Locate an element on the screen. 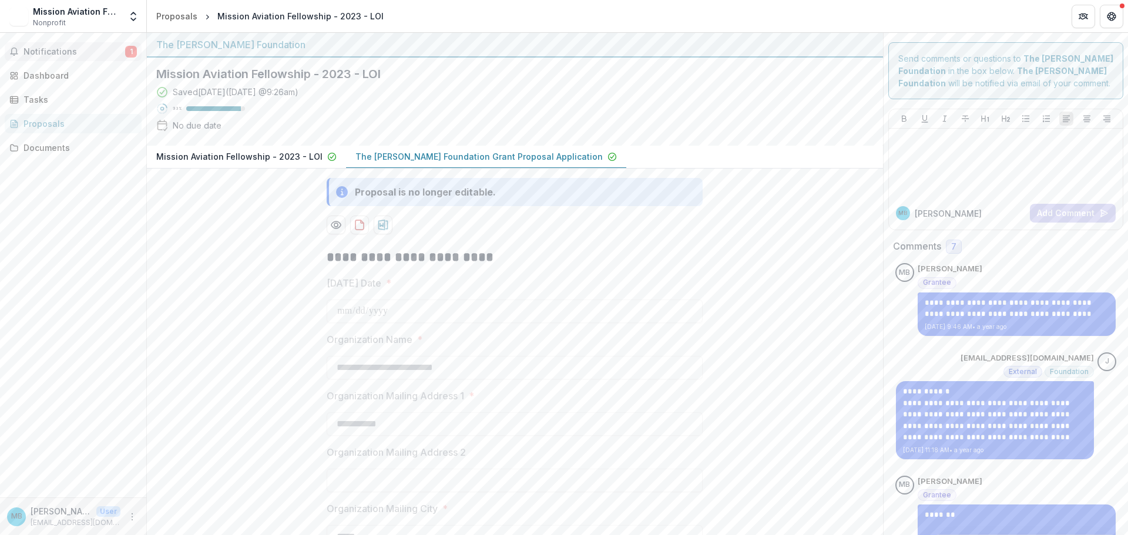  div: Proposal is no longer editable. is located at coordinates (426, 192).